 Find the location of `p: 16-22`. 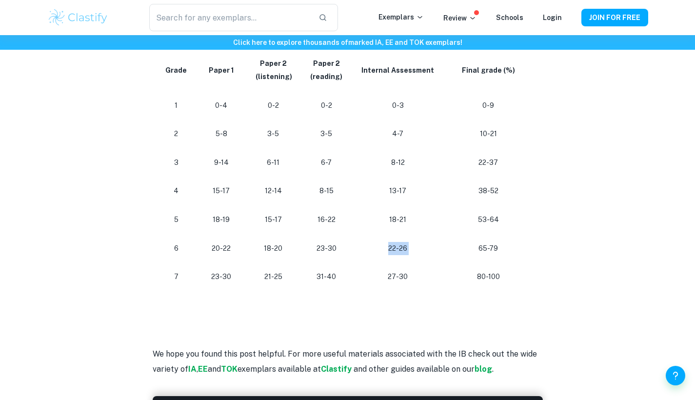

p: 16-22 is located at coordinates (326, 220).